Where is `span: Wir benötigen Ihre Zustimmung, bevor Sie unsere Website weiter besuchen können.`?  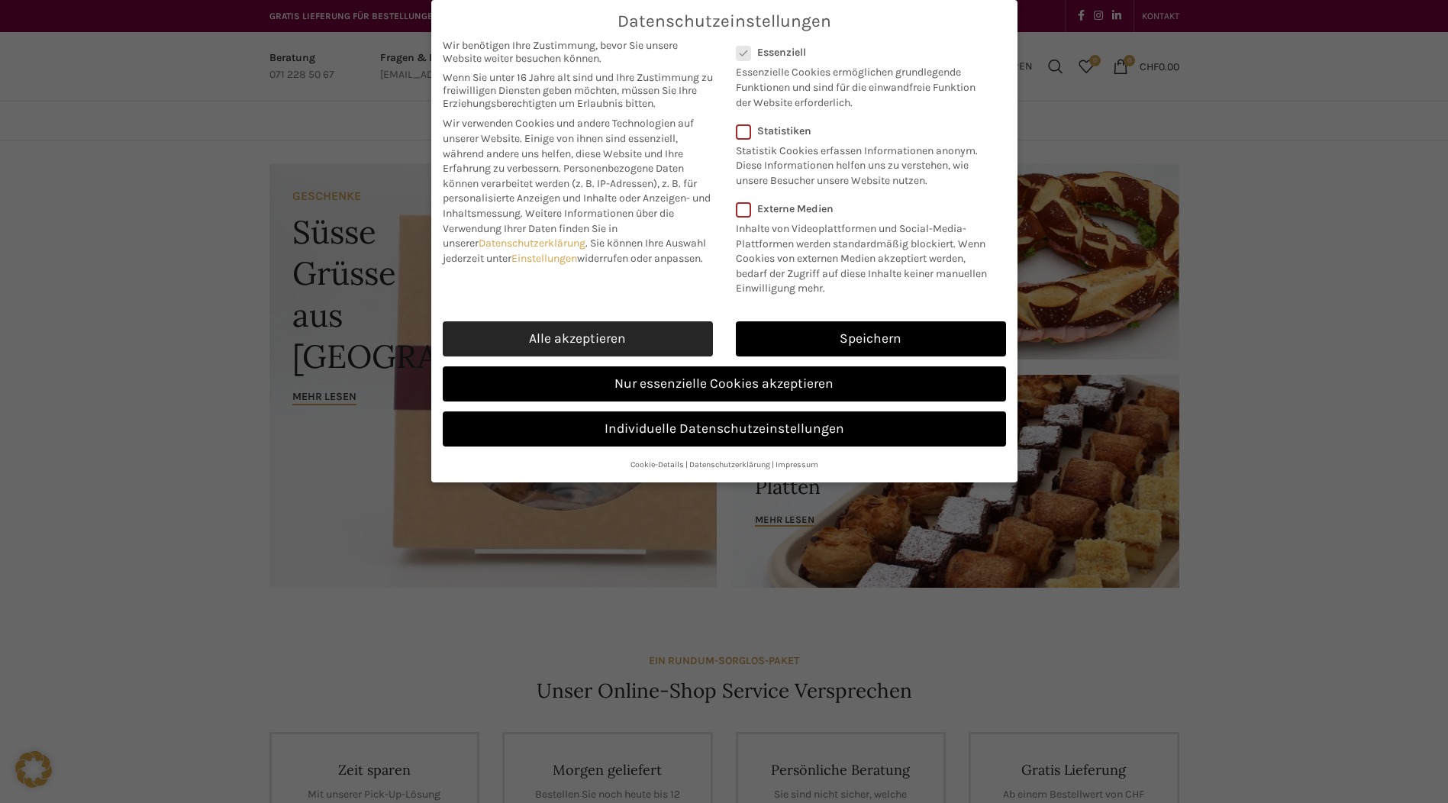 span: Wir benötigen Ihre Zustimmung, bevor Sie unsere Website weiter besuchen können. is located at coordinates (578, 52).